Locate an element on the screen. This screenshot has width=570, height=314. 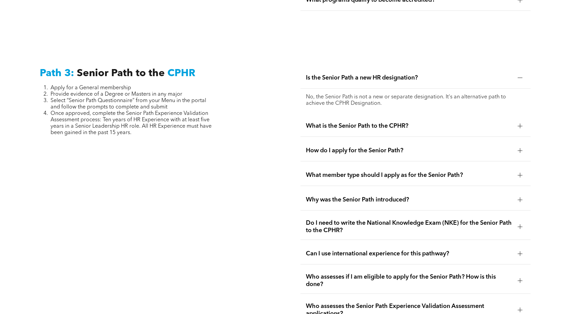
p: No, the Senior Path is not a new or separate designation. It's an alternative path to achieve the... is located at coordinates (415, 100).